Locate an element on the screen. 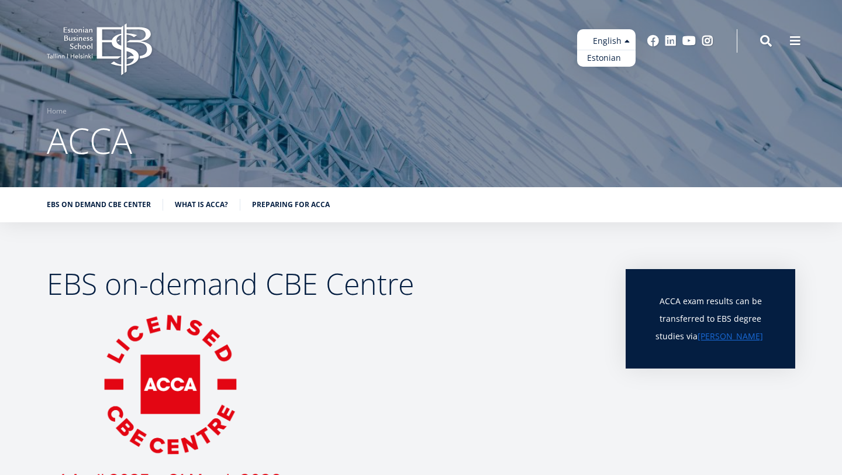 Image resolution: width=842 pixels, height=475 pixels. h2: EBS on-demand CBE Centre is located at coordinates (324, 284).